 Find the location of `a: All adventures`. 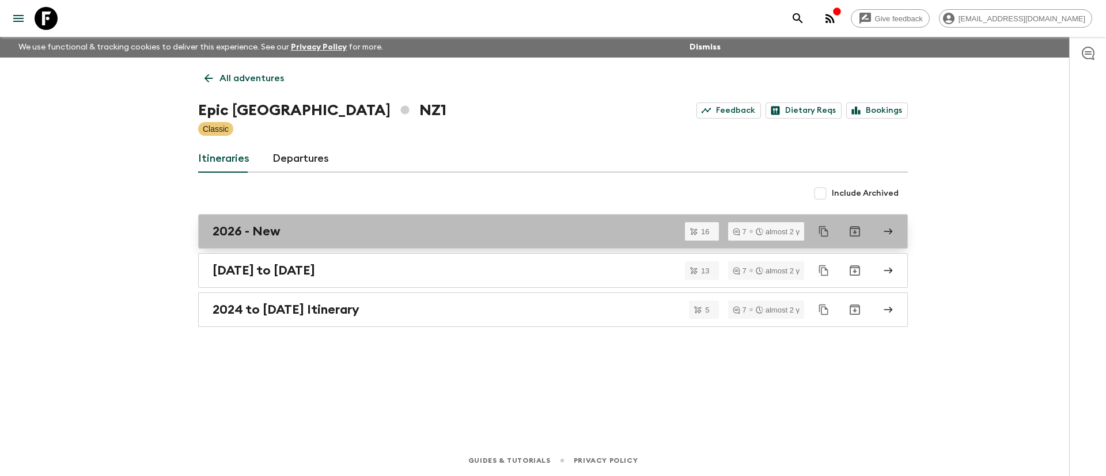

a: All adventures is located at coordinates (244, 78).